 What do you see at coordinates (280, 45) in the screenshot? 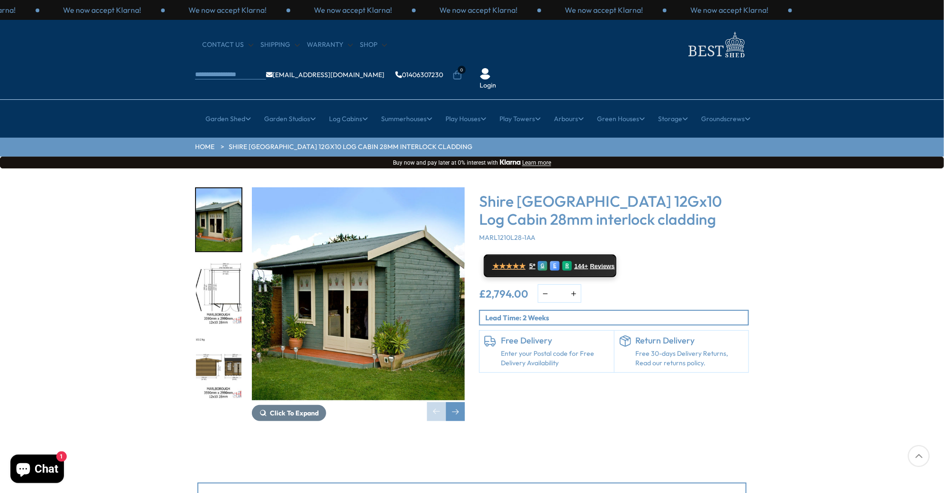
I see `a: Shipping` at bounding box center [280, 45].